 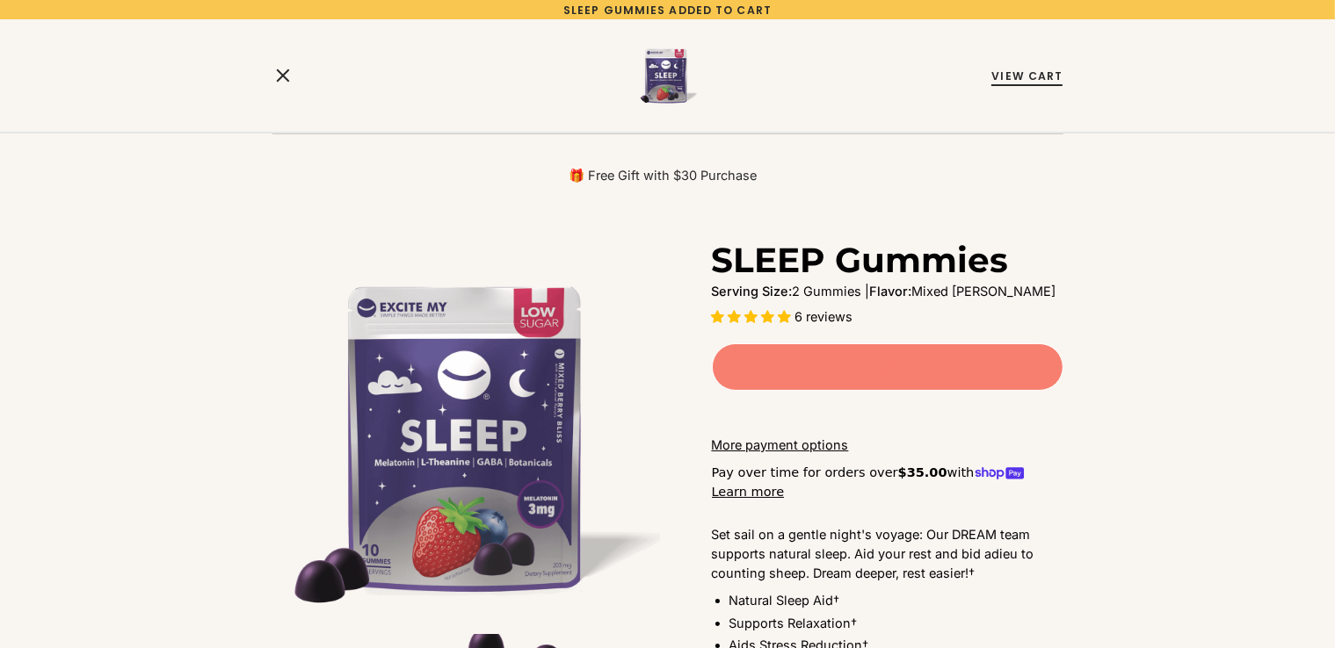 I want to click on span: SLEEP Gummies, so click(x=614, y=10).